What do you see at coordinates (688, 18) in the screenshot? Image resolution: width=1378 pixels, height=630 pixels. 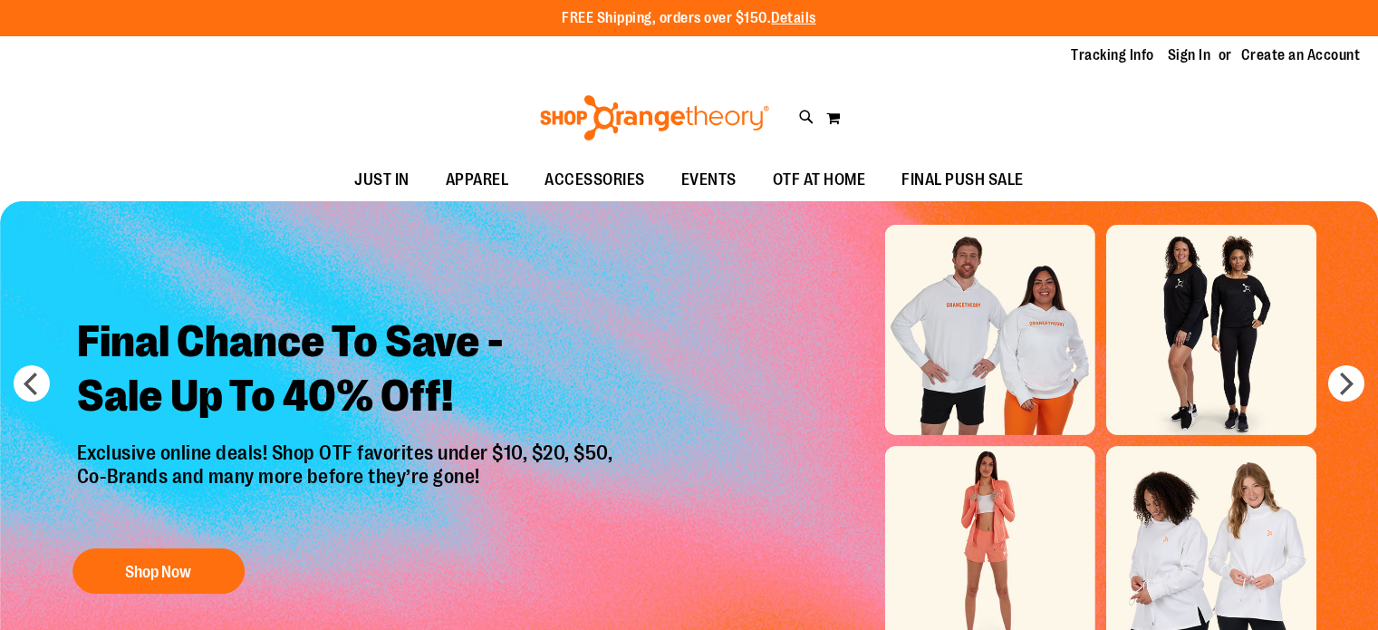 I see `p: FREE Shipping, orders over $150.` at bounding box center [688, 18].